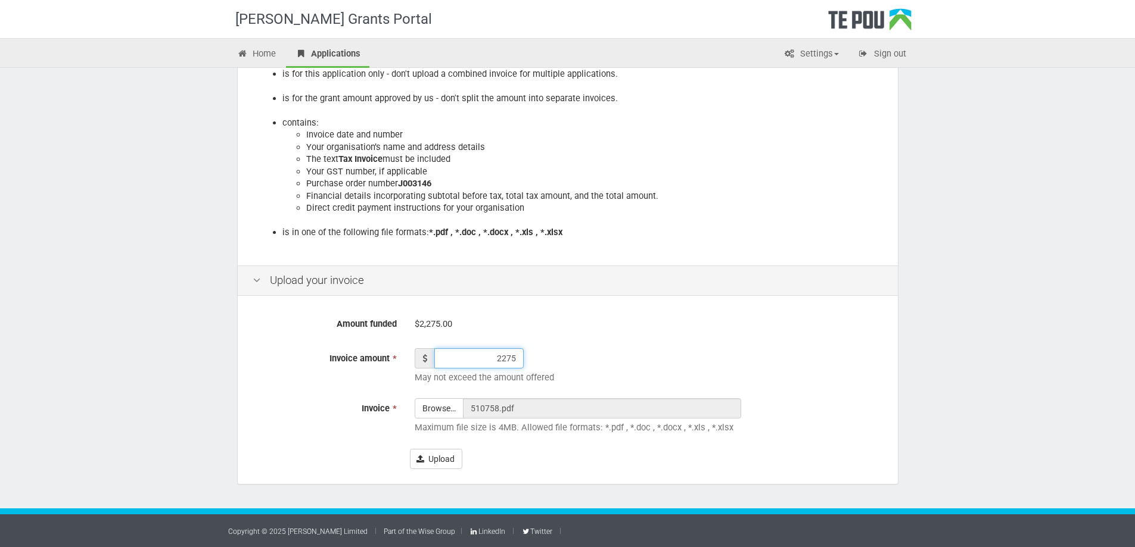  Describe the element at coordinates (591, 214) in the screenshot. I see `li: Direct credit payment instructions for your organisation` at that location.